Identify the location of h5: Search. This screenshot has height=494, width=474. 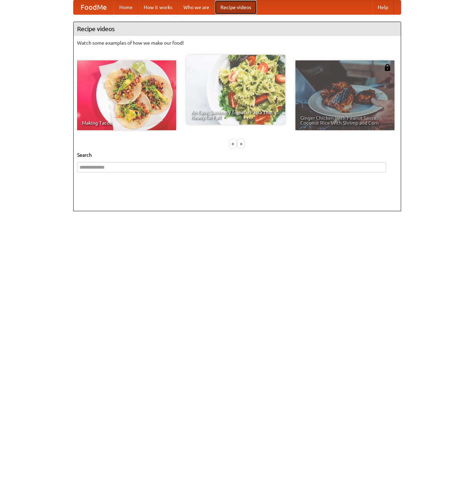
(237, 155).